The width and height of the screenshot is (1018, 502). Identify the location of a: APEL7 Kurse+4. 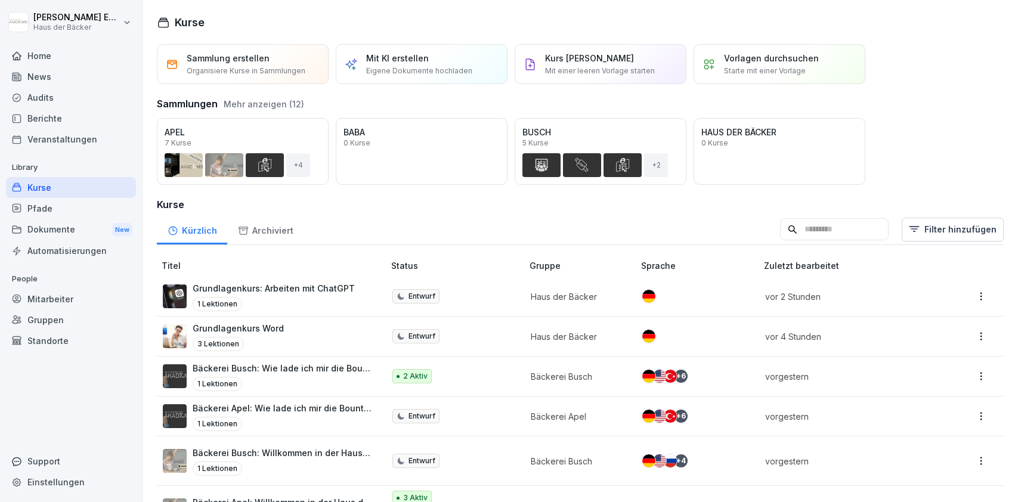
(243, 152).